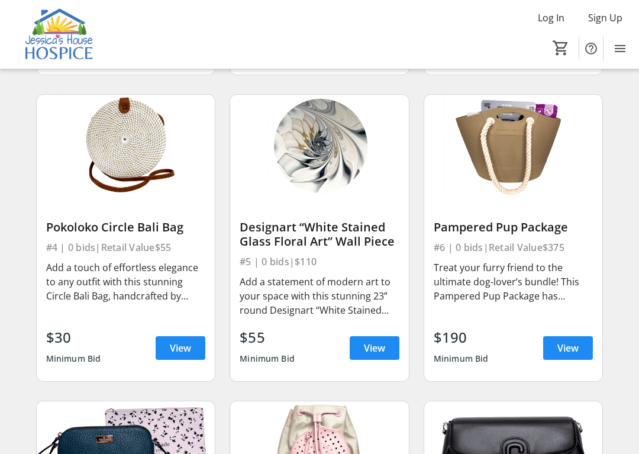 The height and width of the screenshot is (454, 639). Describe the element at coordinates (126, 281) in the screenshot. I see `div: Add a touch of effortless elegance to any outfit with this stunning Circle Bali Bag, handcrafted ...` at that location.